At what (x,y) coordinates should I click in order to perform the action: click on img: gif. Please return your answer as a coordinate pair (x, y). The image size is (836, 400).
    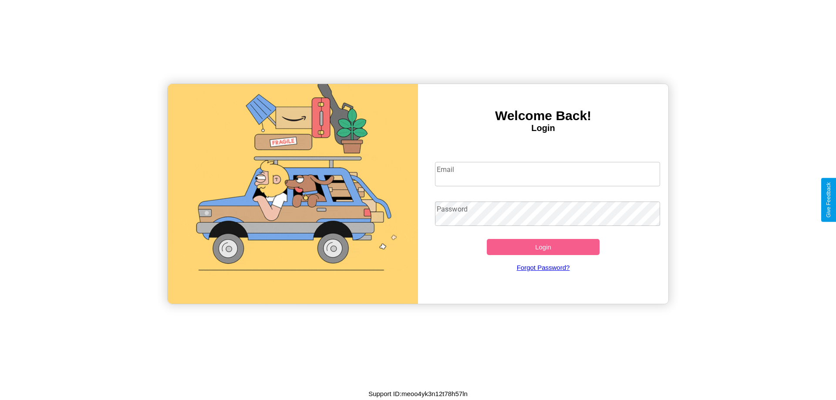
    Looking at the image, I should click on (292, 194).